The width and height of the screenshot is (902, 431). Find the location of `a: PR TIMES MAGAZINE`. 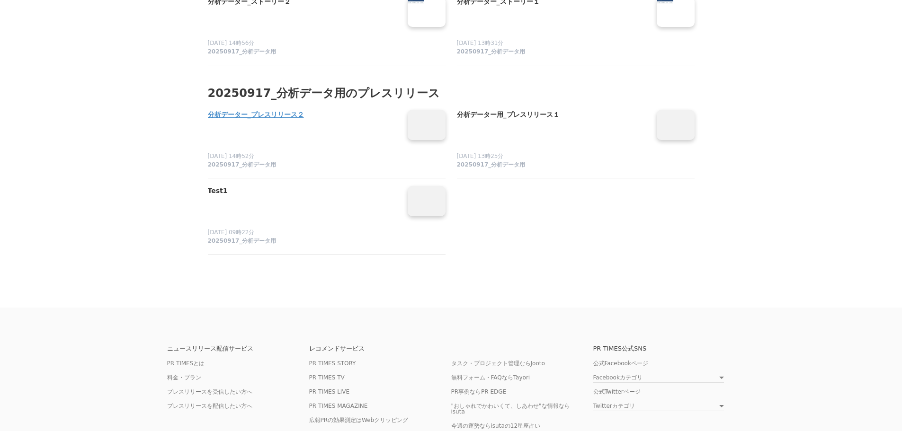

a: PR TIMES MAGAZINE is located at coordinates (338, 406).